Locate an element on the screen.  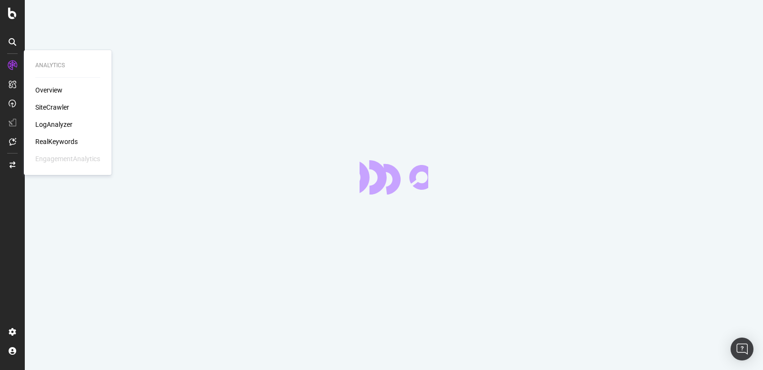
a: EngagementAnalytics is located at coordinates (68, 159).